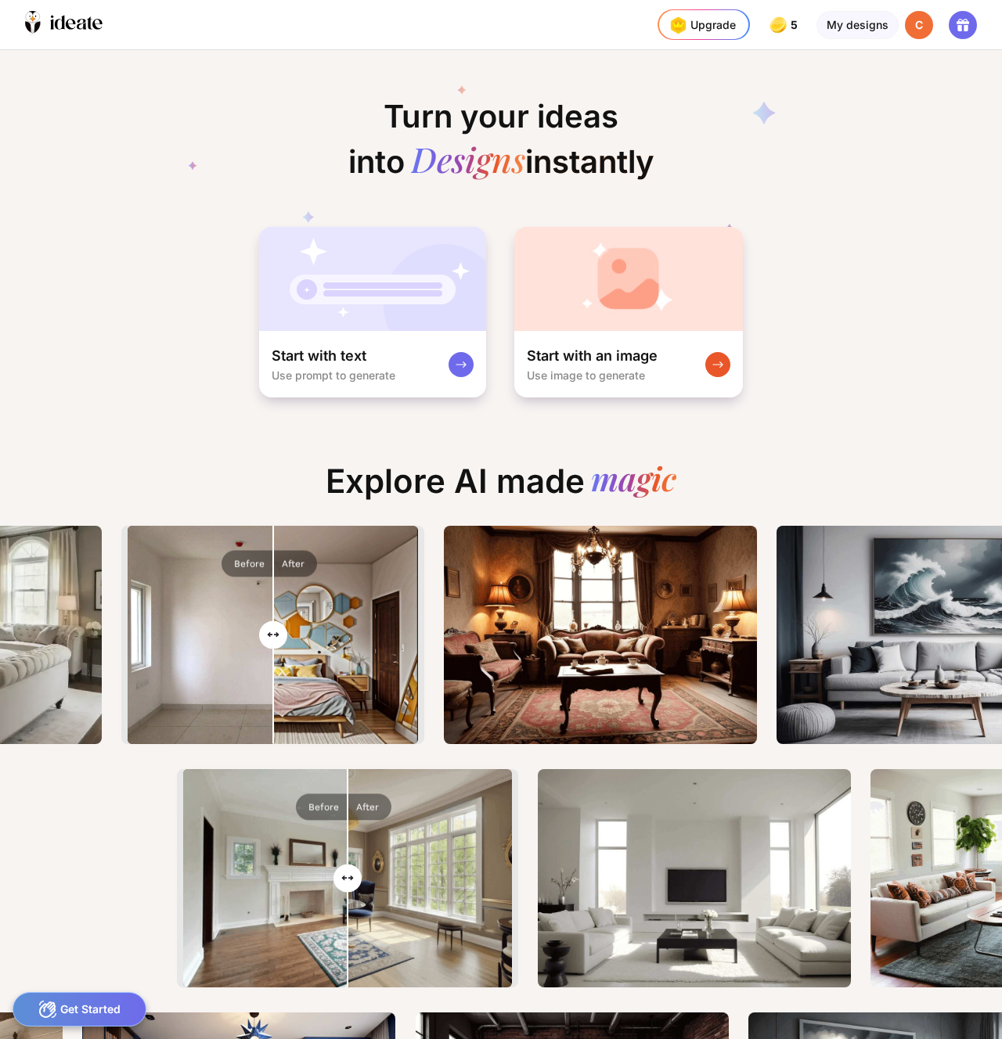 Image resolution: width=1002 pixels, height=1039 pixels. Describe the element at coordinates (600, 635) in the screenshot. I see `img: Thumbnailtext2image_00673_.png` at that location.